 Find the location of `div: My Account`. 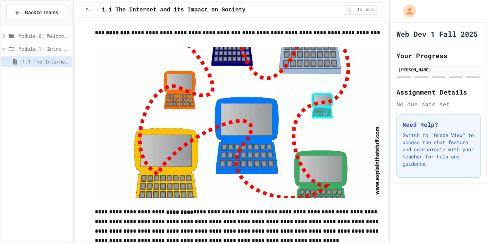

div: My Account is located at coordinates (407, 11).